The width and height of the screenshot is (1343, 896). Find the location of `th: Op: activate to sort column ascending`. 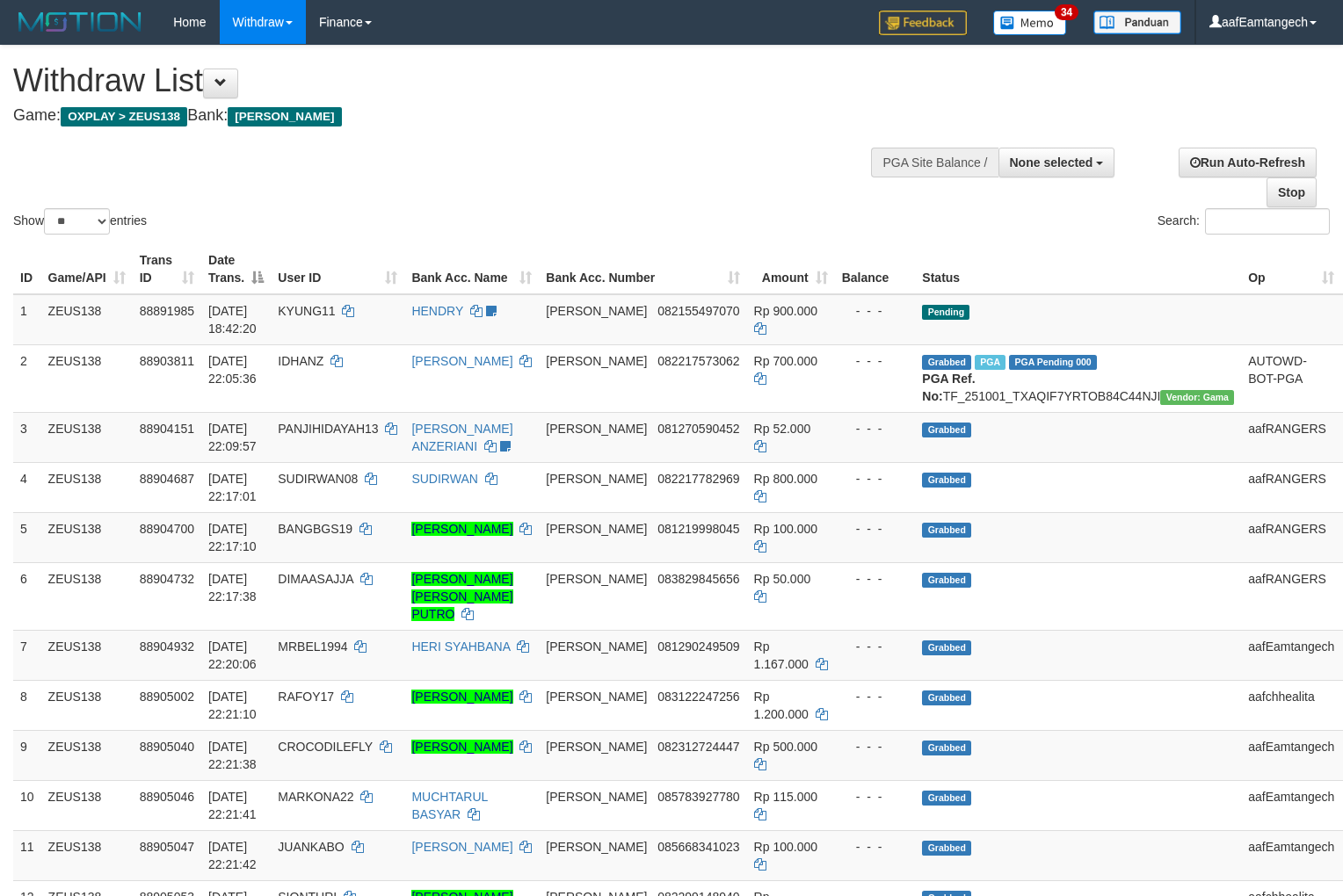

th: Op: activate to sort column ascending is located at coordinates (1291, 269).